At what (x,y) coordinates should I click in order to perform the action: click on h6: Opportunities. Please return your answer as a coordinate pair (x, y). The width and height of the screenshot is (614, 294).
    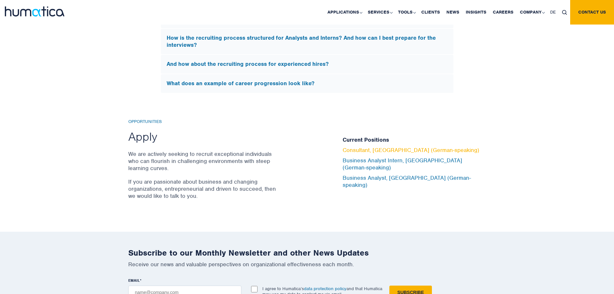
    Looking at the image, I should click on (203, 122).